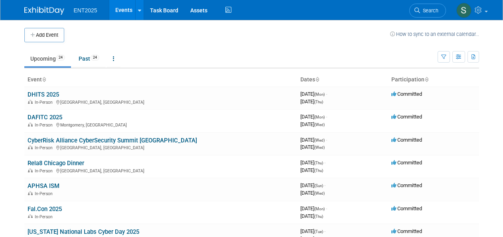 This screenshot has height=237, width=503. Describe the element at coordinates (342, 80) in the screenshot. I see `th: Dates` at that location.